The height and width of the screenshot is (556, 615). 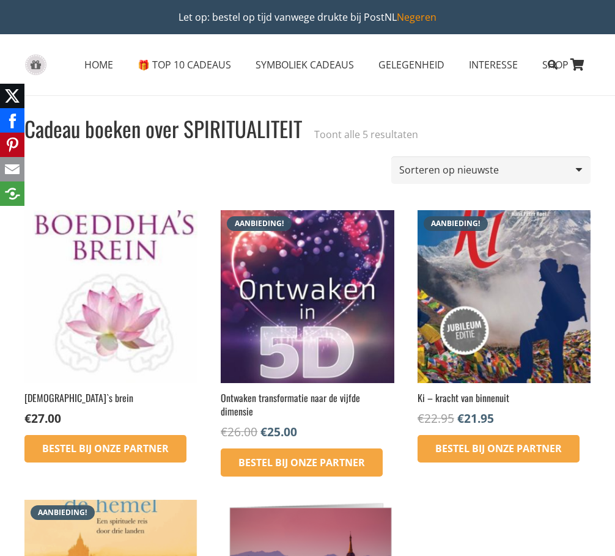 What do you see at coordinates (184, 65) in the screenshot?
I see `a: 🎁 TOP 10 CADEAUS🎁 TOP 10 CADEAUS Menu` at bounding box center [184, 65].